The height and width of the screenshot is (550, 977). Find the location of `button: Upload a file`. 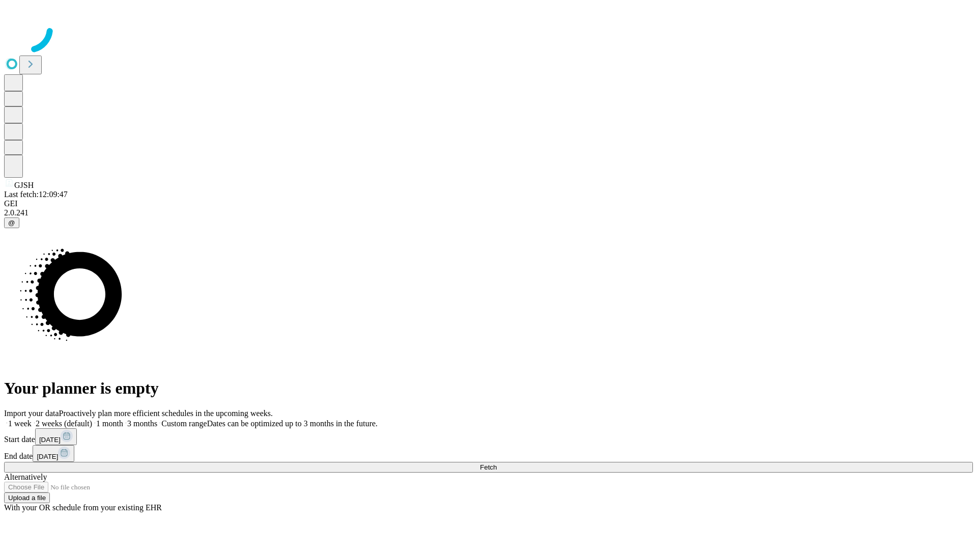

button: Upload a file is located at coordinates (27, 497).